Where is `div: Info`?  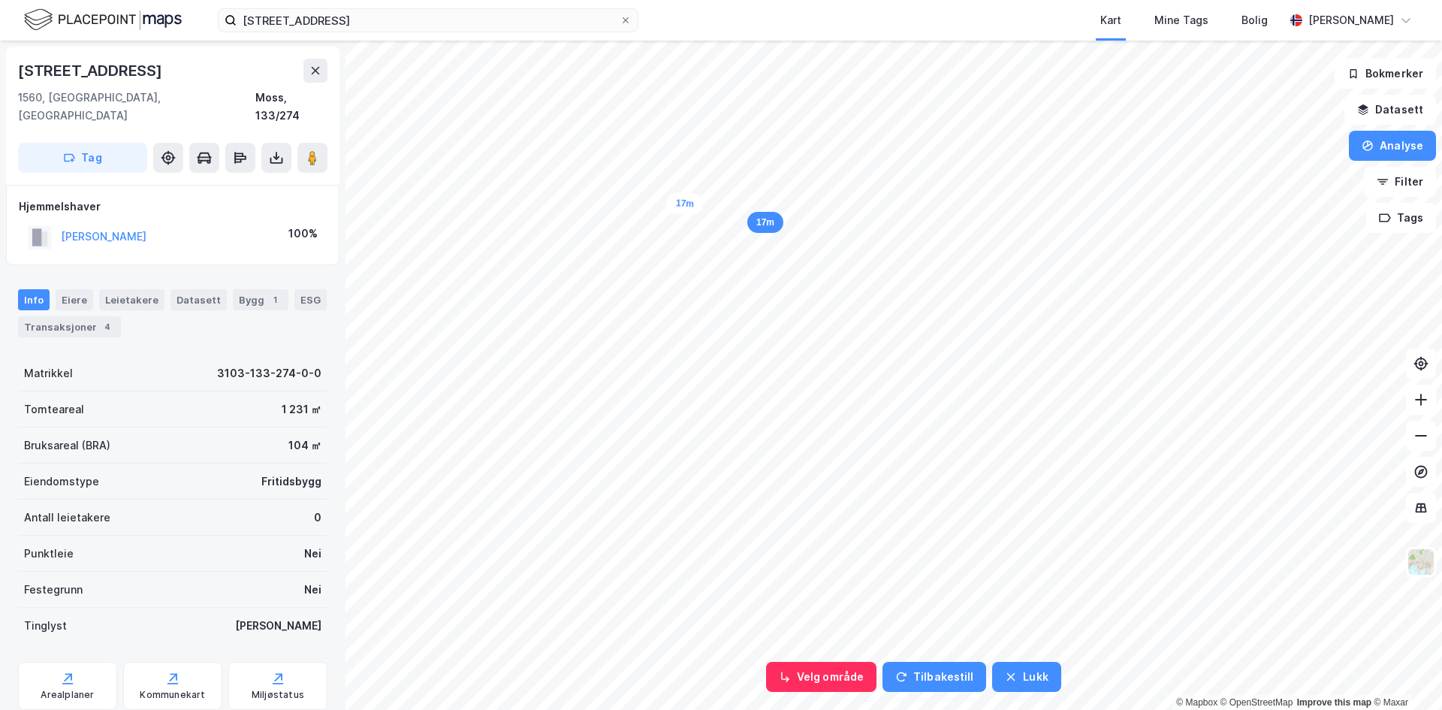
div: Info is located at coordinates (34, 300).